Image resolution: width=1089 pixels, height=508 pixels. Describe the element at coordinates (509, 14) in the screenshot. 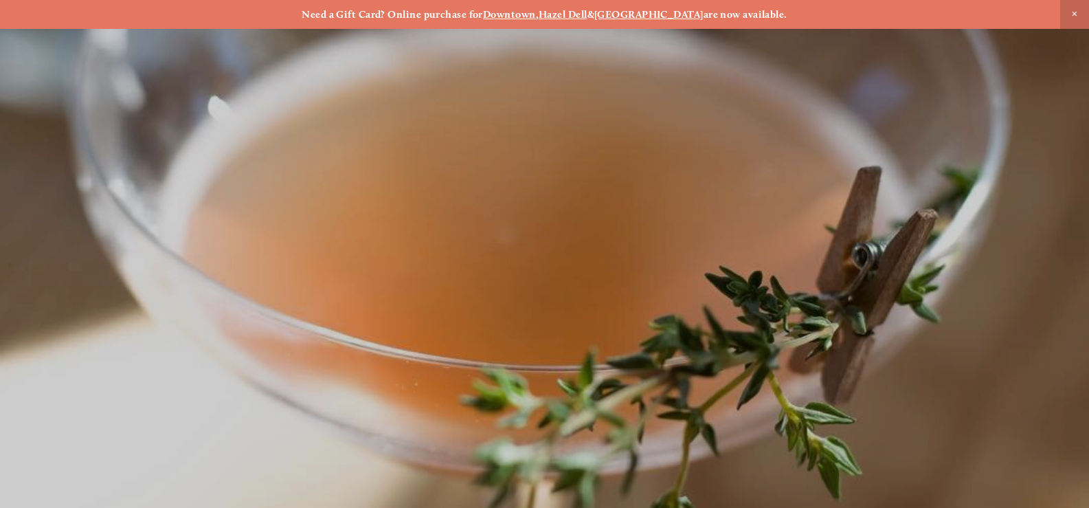

I see `a: Downtown` at that location.